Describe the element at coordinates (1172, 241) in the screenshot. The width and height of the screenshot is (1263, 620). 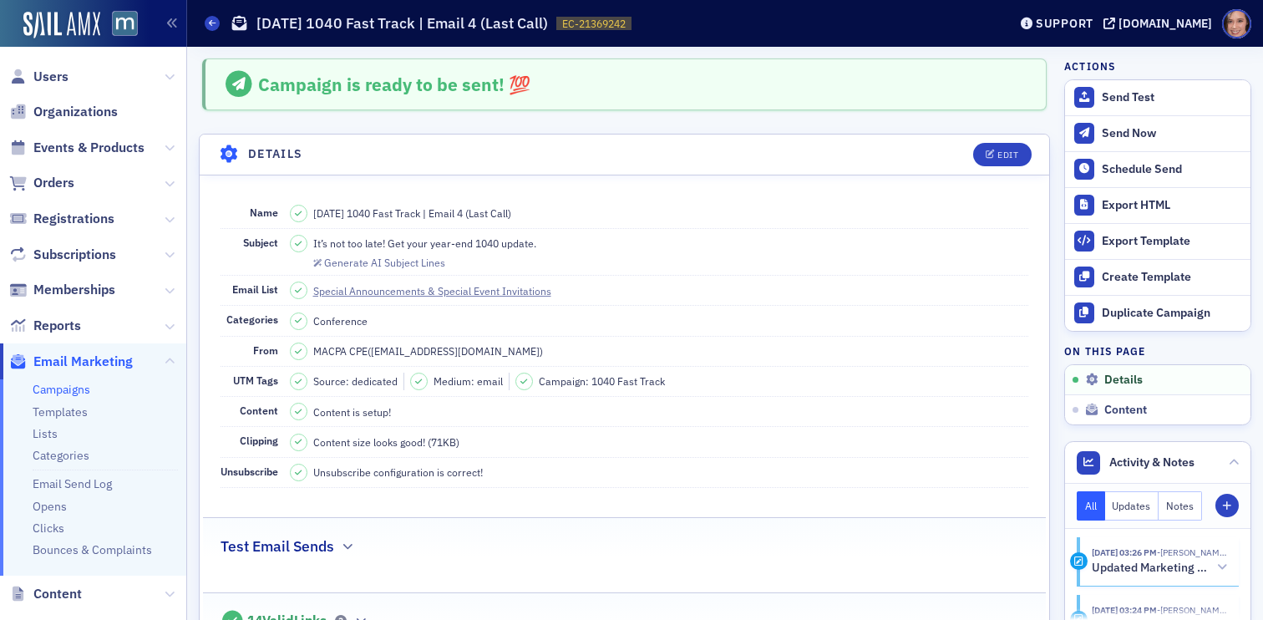
I see `div: Export Template` at that location.